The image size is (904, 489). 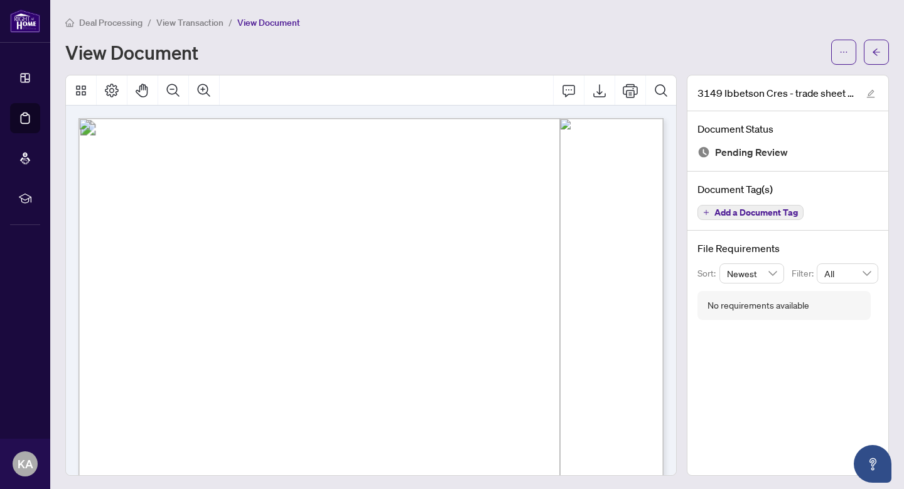 What do you see at coordinates (751, 212) in the screenshot?
I see `button: Add a Document Tag` at bounding box center [751, 212].